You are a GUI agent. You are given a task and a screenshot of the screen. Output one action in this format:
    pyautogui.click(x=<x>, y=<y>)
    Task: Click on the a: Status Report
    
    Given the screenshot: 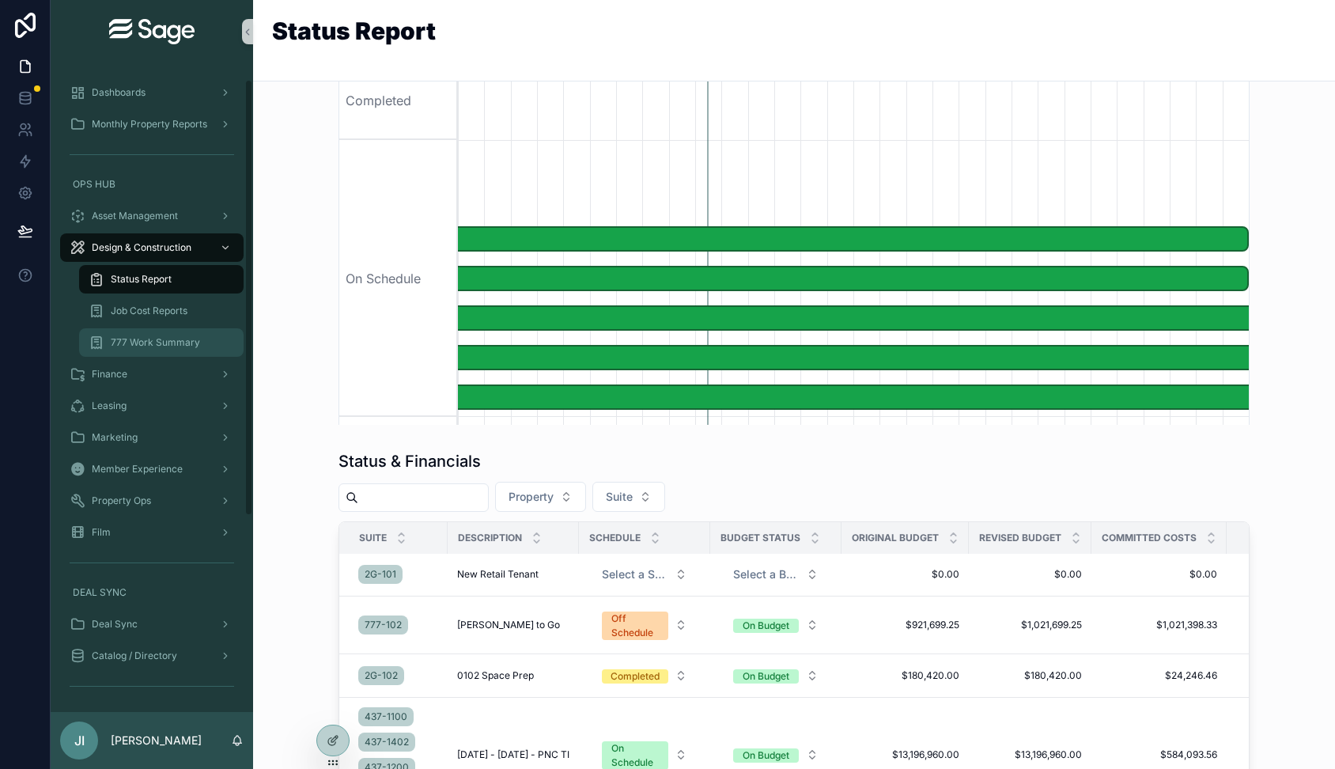 What is the action you would take?
    pyautogui.click(x=161, y=279)
    